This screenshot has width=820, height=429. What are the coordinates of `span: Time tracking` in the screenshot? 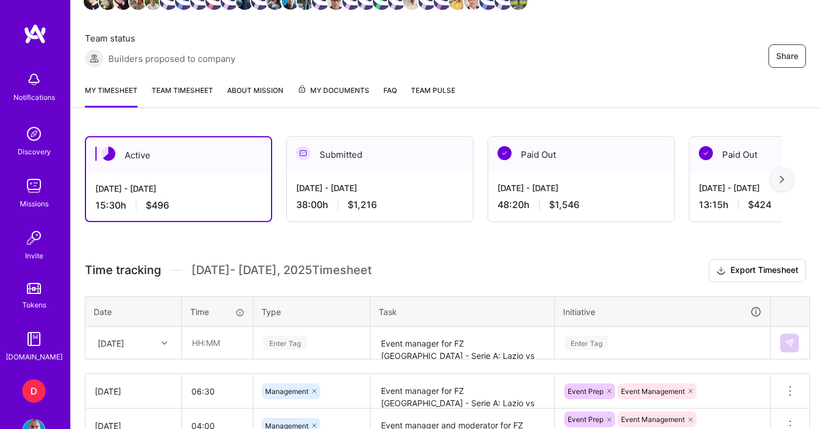 It's located at (123, 270).